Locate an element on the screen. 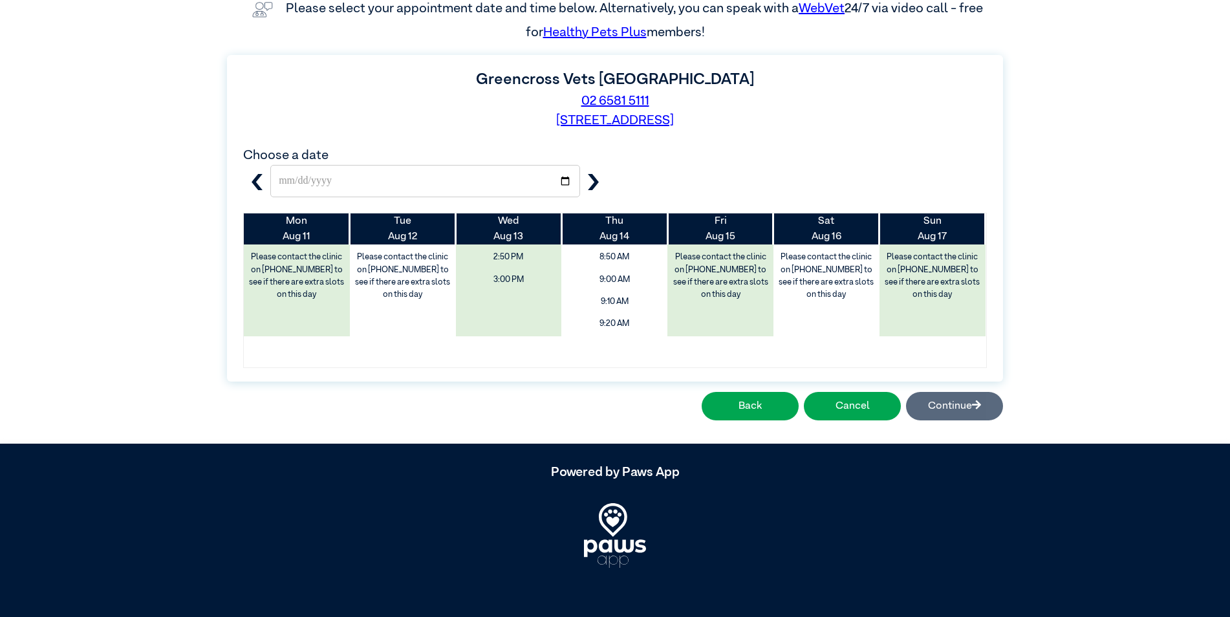 This screenshot has height=617, width=1230. th: Aug 15 is located at coordinates (721, 229).